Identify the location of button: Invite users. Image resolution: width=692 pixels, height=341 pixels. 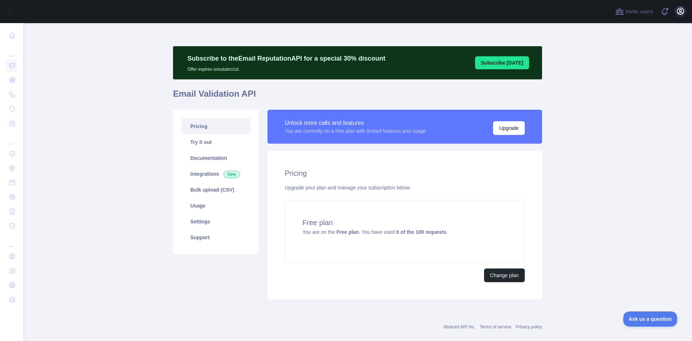
(634, 12).